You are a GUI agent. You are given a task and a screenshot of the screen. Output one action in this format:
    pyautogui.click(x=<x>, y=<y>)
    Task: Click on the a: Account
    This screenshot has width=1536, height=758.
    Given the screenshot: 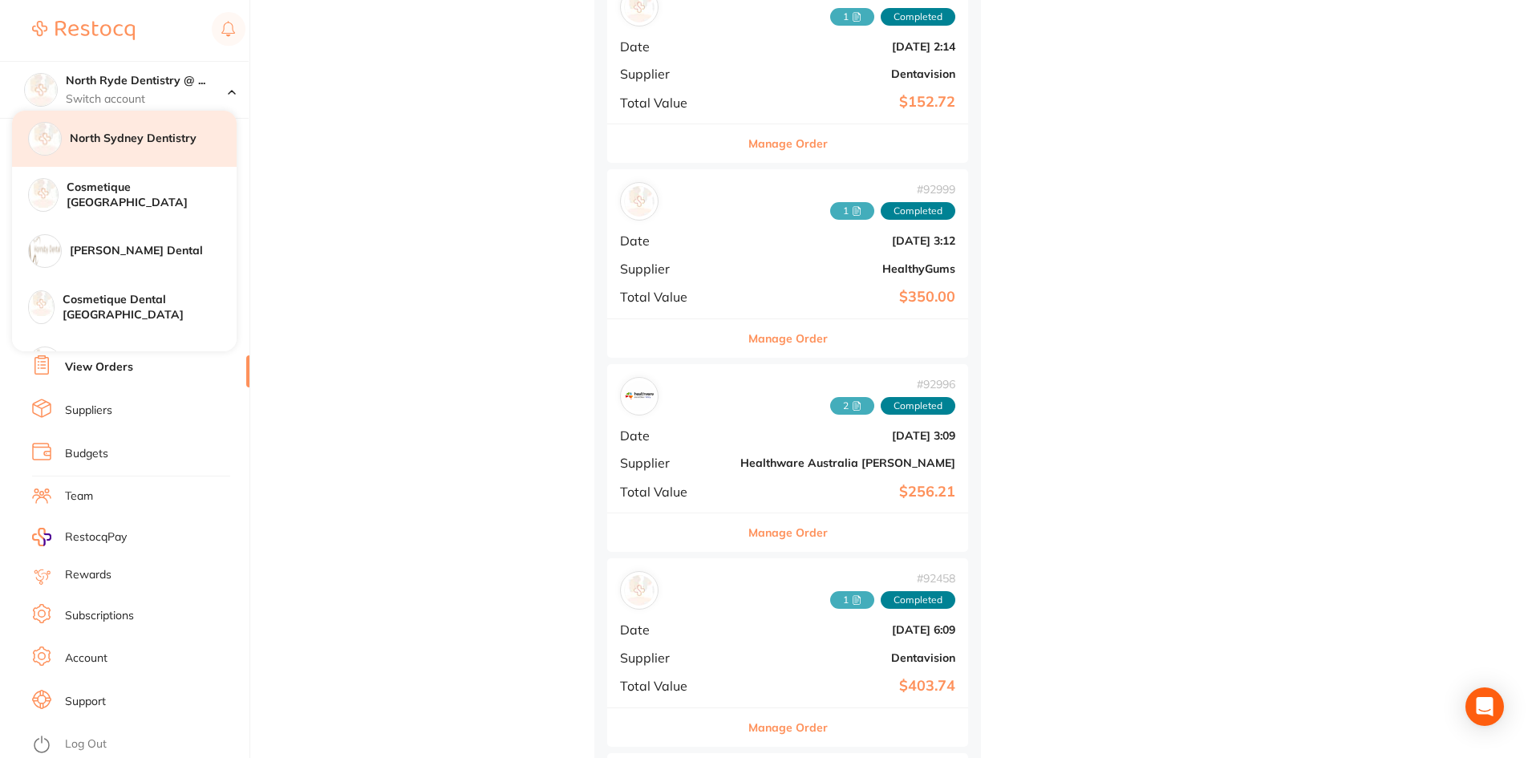 What is the action you would take?
    pyautogui.click(x=86, y=659)
    